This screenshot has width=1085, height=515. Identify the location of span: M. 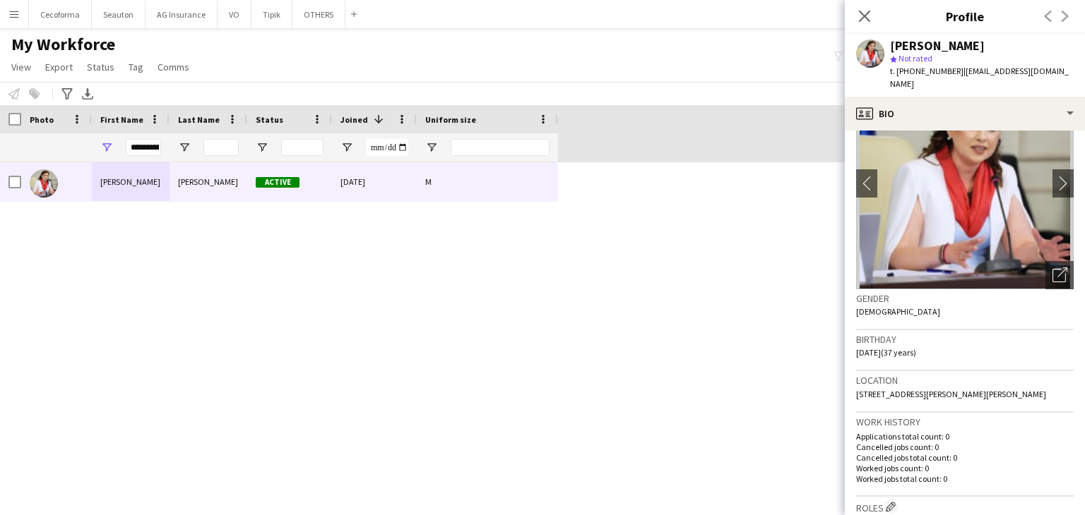
(428, 181).